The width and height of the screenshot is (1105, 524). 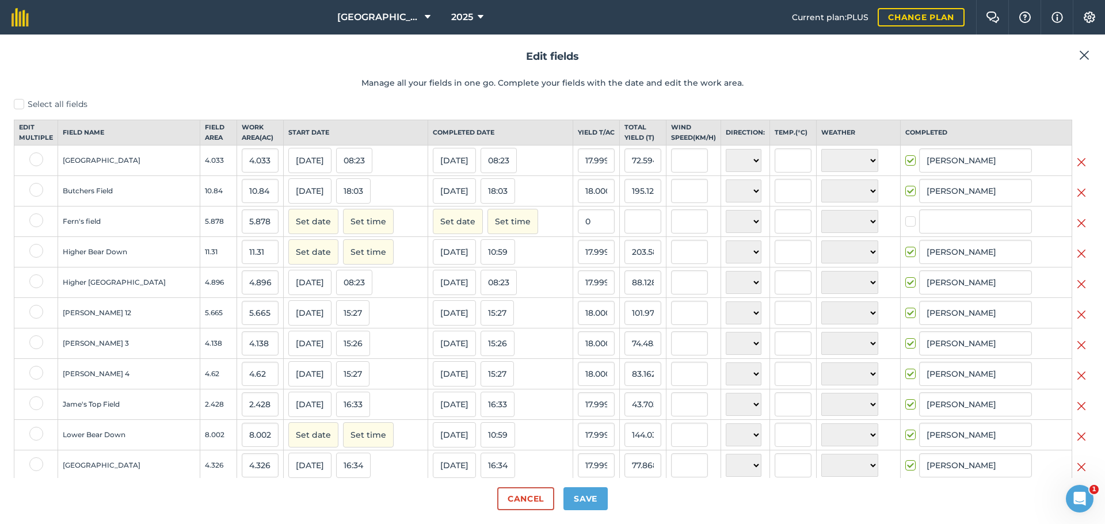 I want to click on th: Direction:, so click(x=745, y=133).